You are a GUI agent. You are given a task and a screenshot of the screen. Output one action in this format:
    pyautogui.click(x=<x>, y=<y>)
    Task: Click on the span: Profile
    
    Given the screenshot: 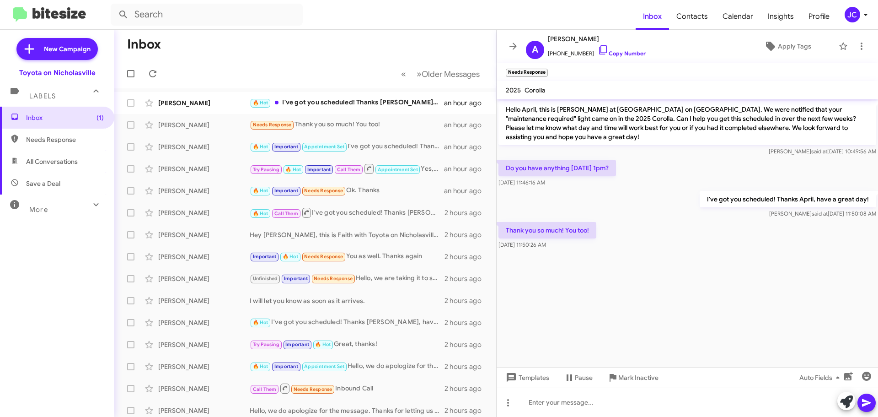 What is the action you would take?
    pyautogui.click(x=819, y=16)
    